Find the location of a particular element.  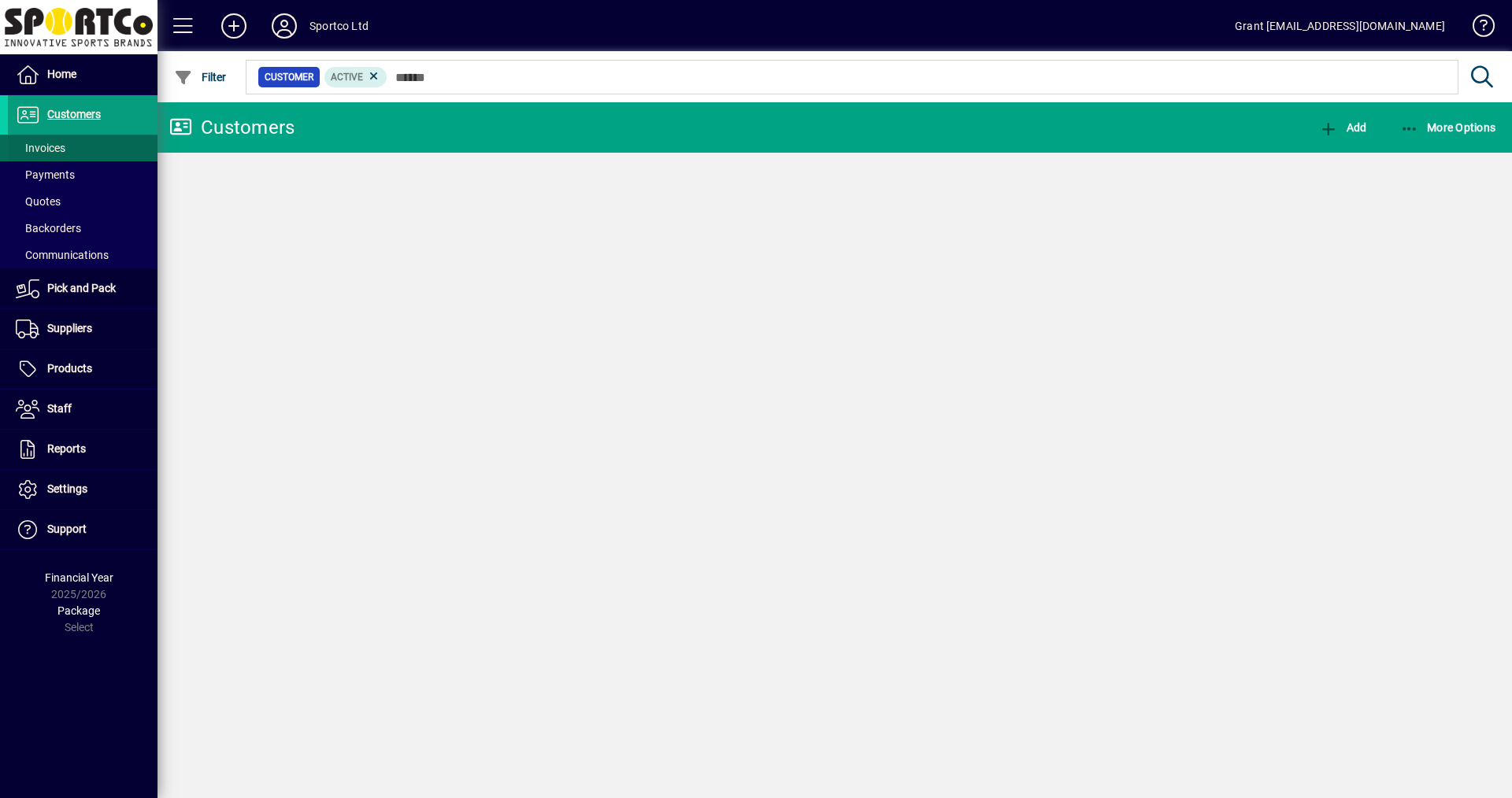

span: Financial Year is located at coordinates (79, 578).